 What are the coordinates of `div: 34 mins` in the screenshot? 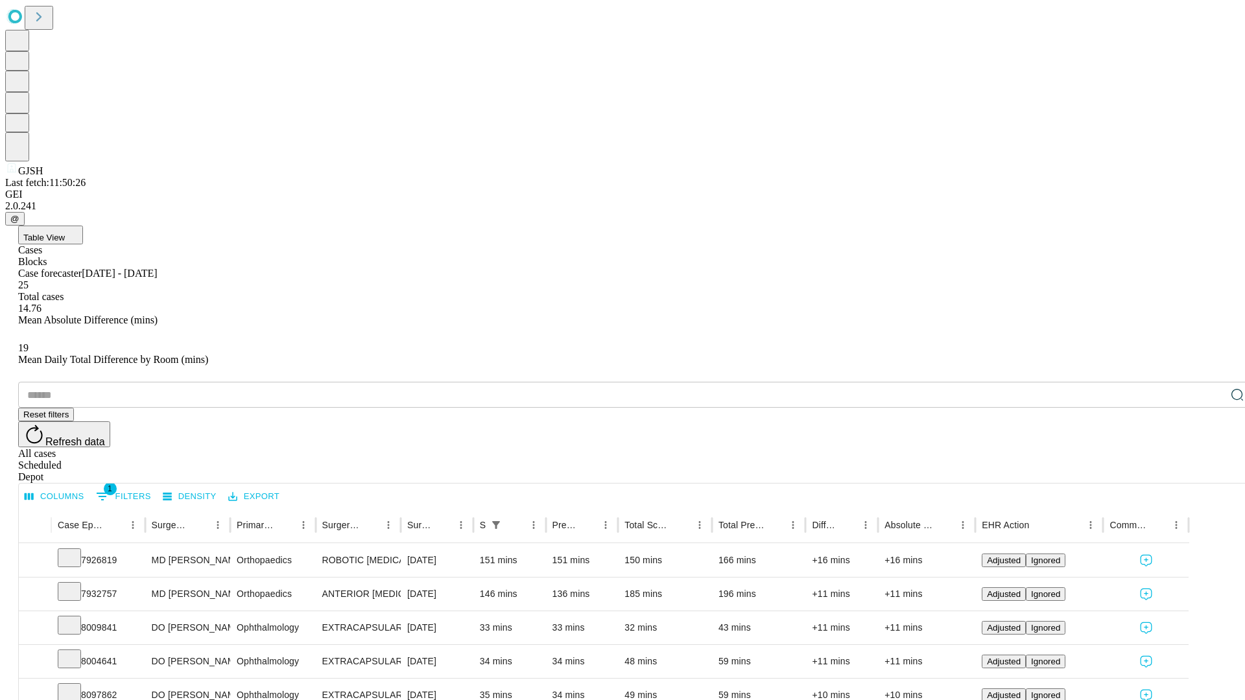 It's located at (582, 661).